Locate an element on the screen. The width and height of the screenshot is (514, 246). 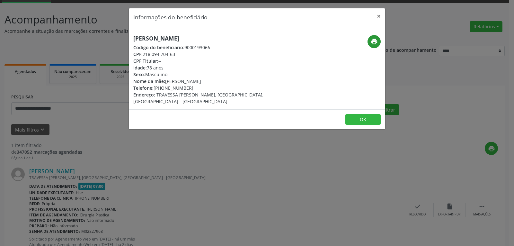
span: Sexo: is located at coordinates (139, 74).